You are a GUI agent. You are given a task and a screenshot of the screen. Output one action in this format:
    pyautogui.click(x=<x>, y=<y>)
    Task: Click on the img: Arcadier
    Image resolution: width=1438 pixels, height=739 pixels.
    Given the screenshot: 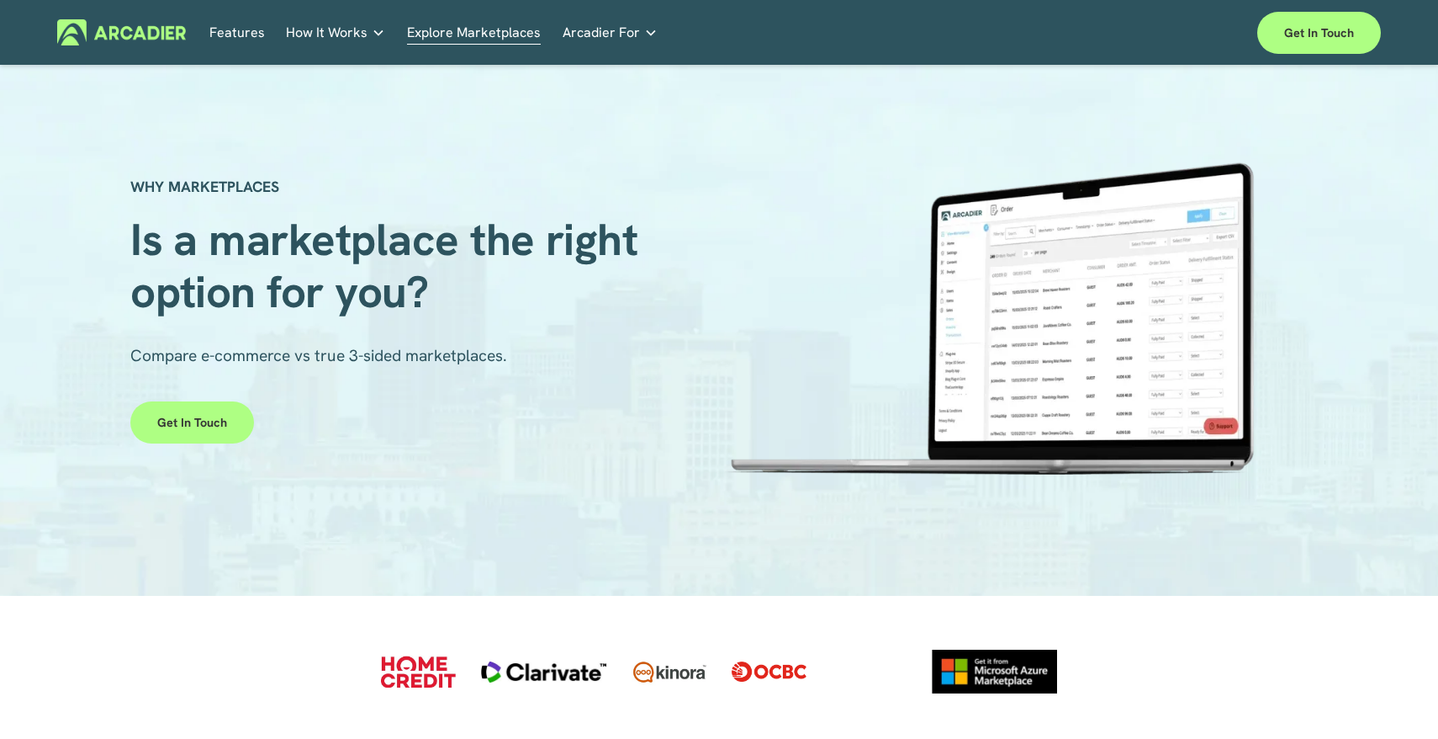 What is the action you would take?
    pyautogui.click(x=121, y=32)
    